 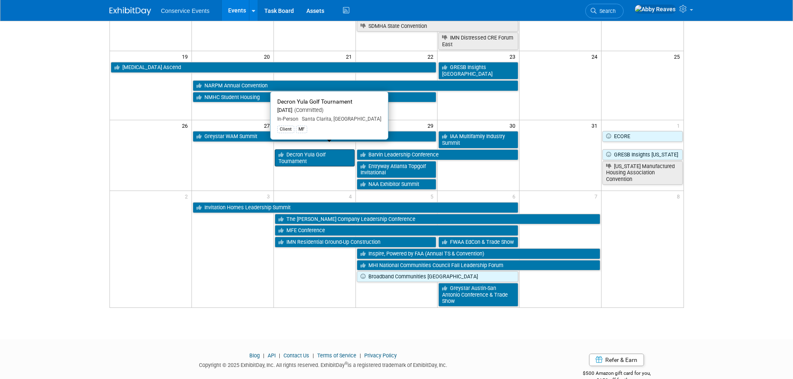 I want to click on span: 24, so click(x=596, y=56).